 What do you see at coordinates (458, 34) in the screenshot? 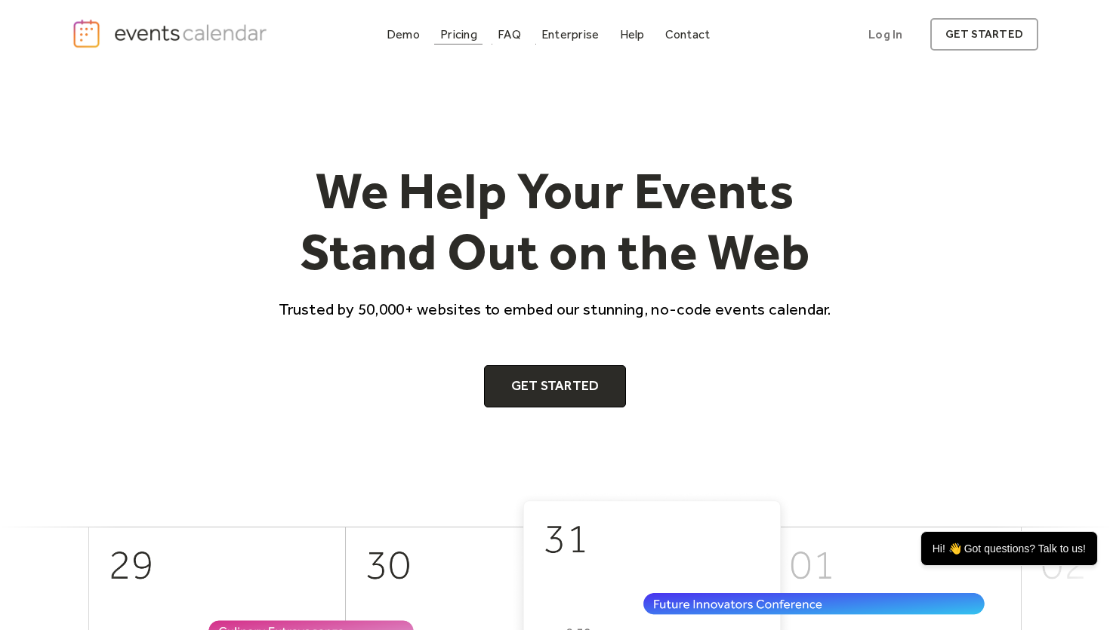
I see `div: Pricing` at bounding box center [458, 34].